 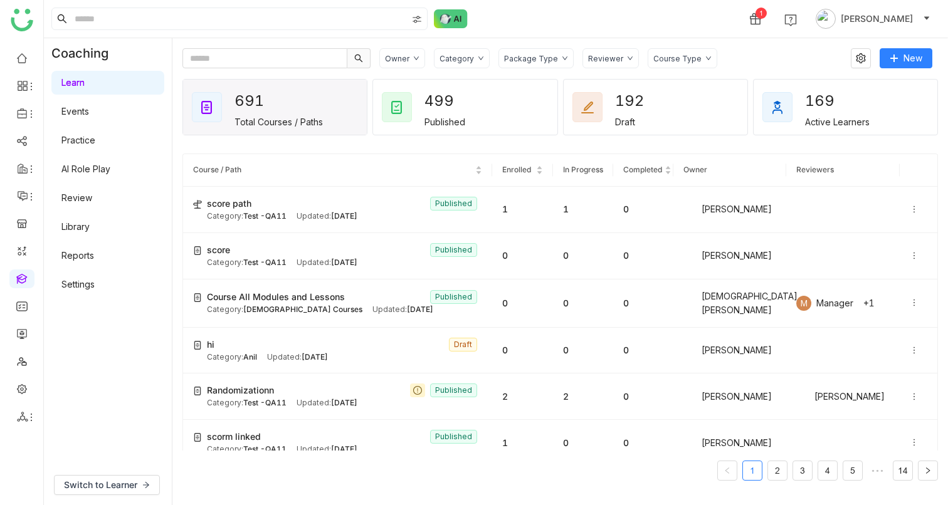 What do you see at coordinates (447, 101) in the screenshot?
I see `div: 499` at bounding box center [447, 101].